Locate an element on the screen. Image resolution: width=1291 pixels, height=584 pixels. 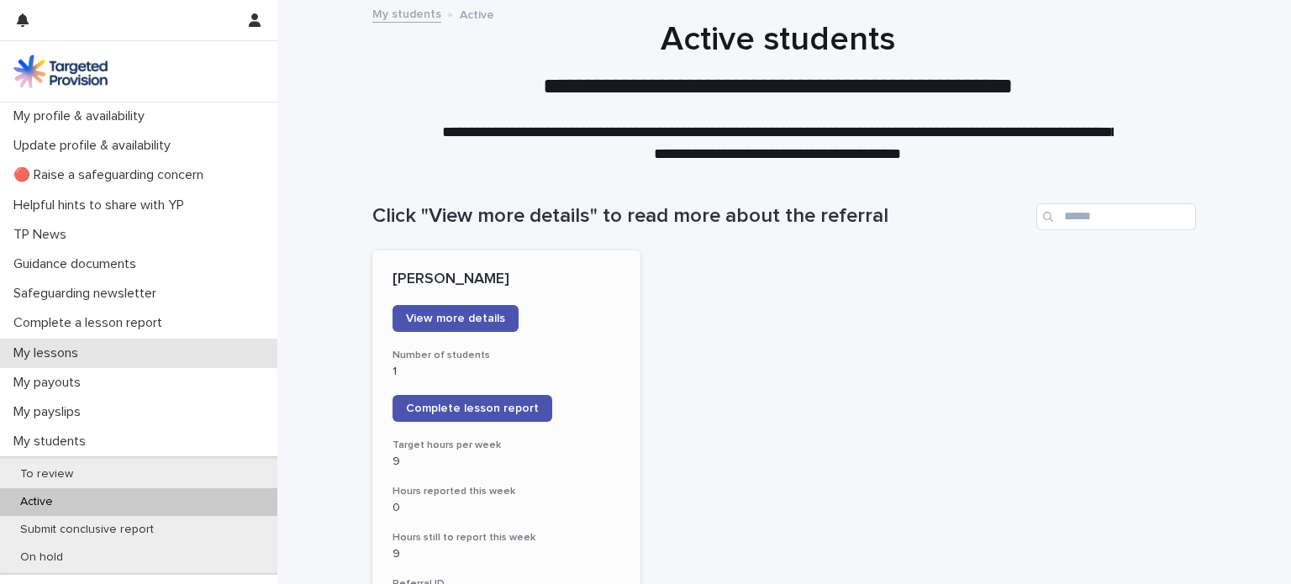
span: View more details is located at coordinates (456, 319).